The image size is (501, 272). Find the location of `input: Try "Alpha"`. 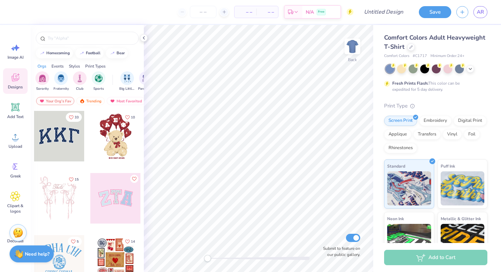

input: Try "Alpha" is located at coordinates (91, 38).